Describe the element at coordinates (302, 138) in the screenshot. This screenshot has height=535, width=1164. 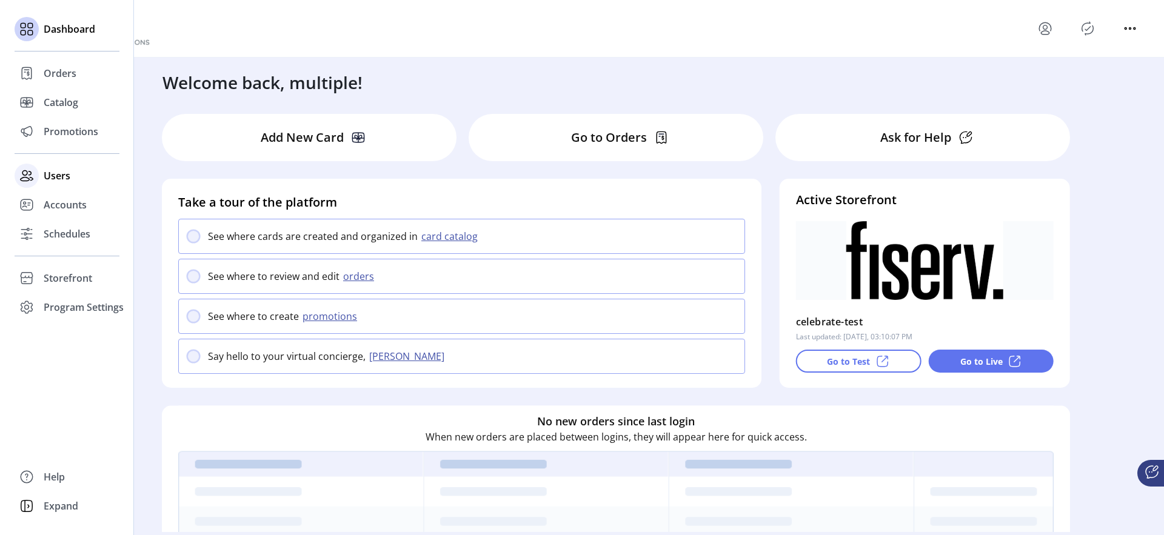
I see `p: Add New Card` at that location.